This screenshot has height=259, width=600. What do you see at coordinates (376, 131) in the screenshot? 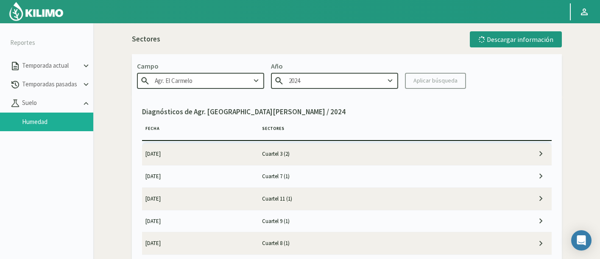
I see `th: Sectores` at bounding box center [376, 131].